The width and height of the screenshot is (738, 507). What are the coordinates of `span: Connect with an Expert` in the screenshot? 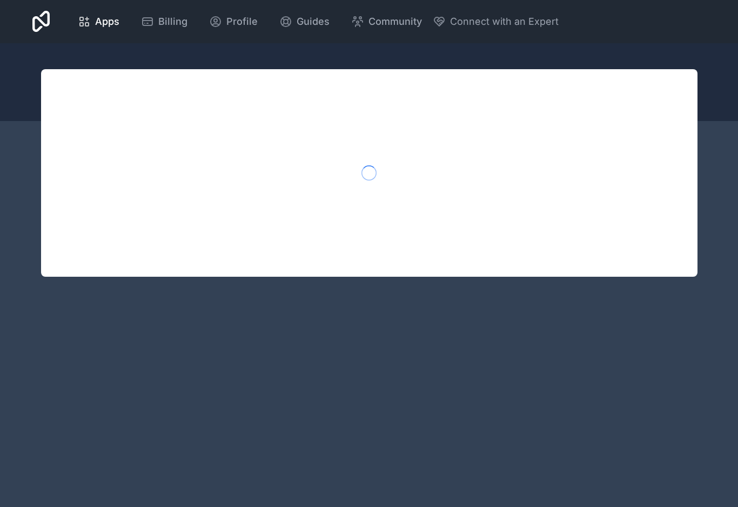 It's located at (504, 22).